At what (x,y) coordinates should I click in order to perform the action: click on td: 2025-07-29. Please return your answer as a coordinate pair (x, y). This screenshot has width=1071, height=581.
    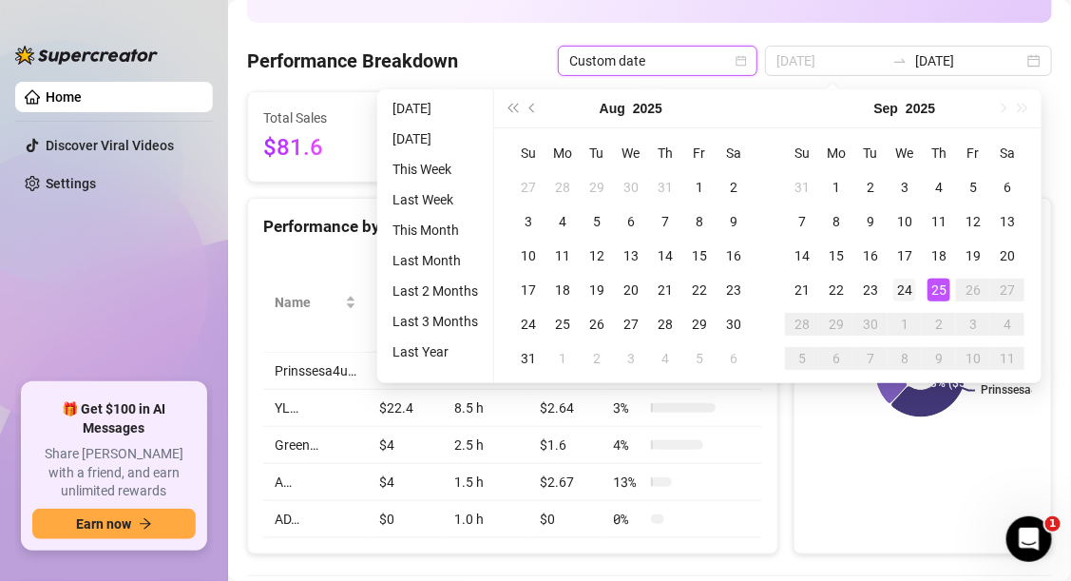
    Looking at the image, I should click on (597, 187).